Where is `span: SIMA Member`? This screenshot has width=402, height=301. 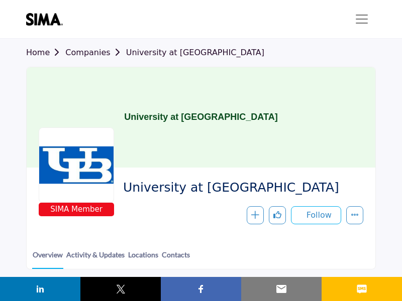 span: SIMA Member is located at coordinates (76, 209).